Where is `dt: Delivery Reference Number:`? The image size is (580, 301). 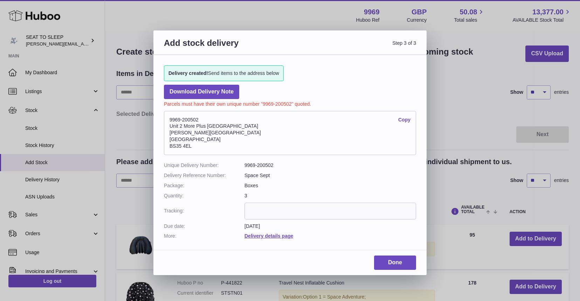 dt: Delivery Reference Number: is located at coordinates (204, 175).